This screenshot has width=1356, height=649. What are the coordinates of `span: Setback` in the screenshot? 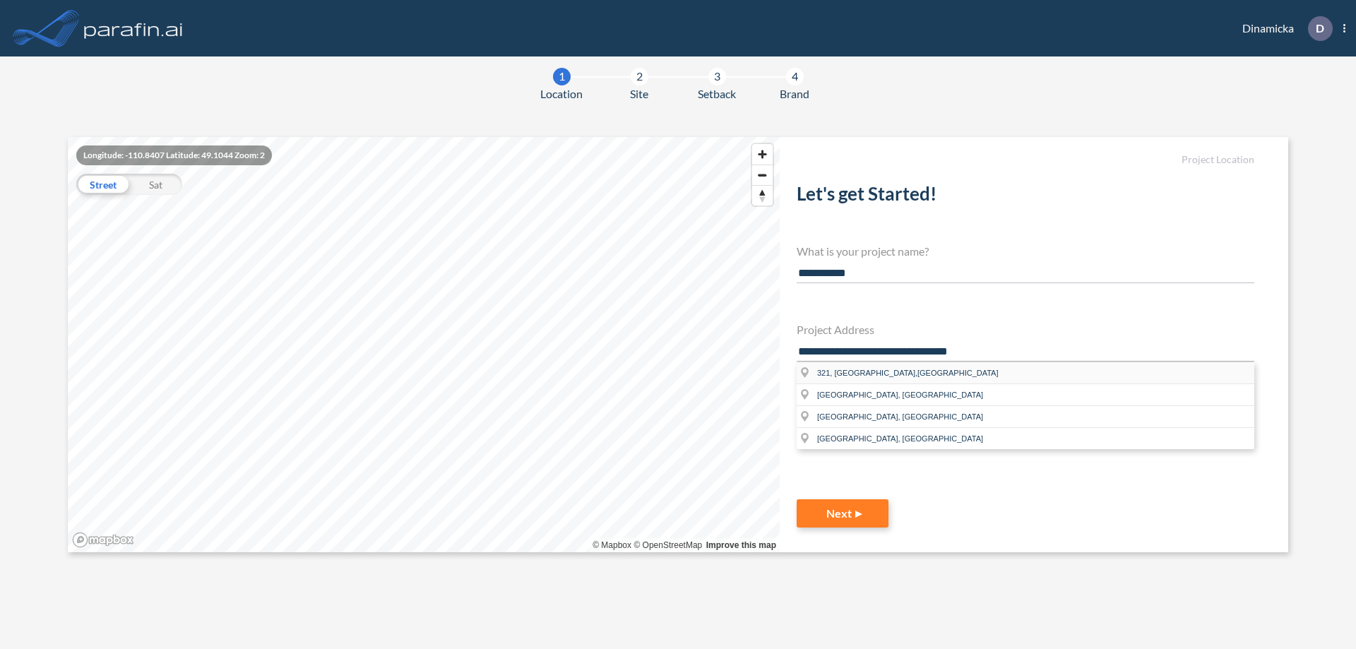 It's located at (717, 94).